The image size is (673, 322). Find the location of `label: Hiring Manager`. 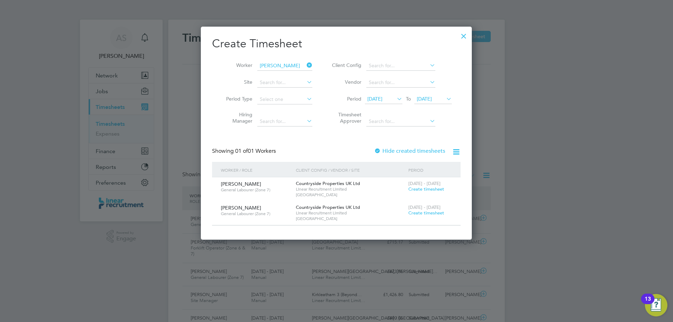

label: Hiring Manager is located at coordinates (236, 118).